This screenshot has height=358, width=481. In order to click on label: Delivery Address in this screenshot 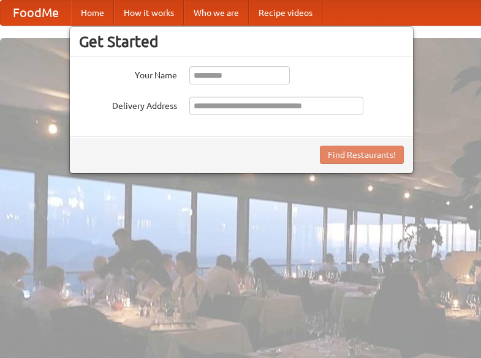, I will do `click(128, 104)`.